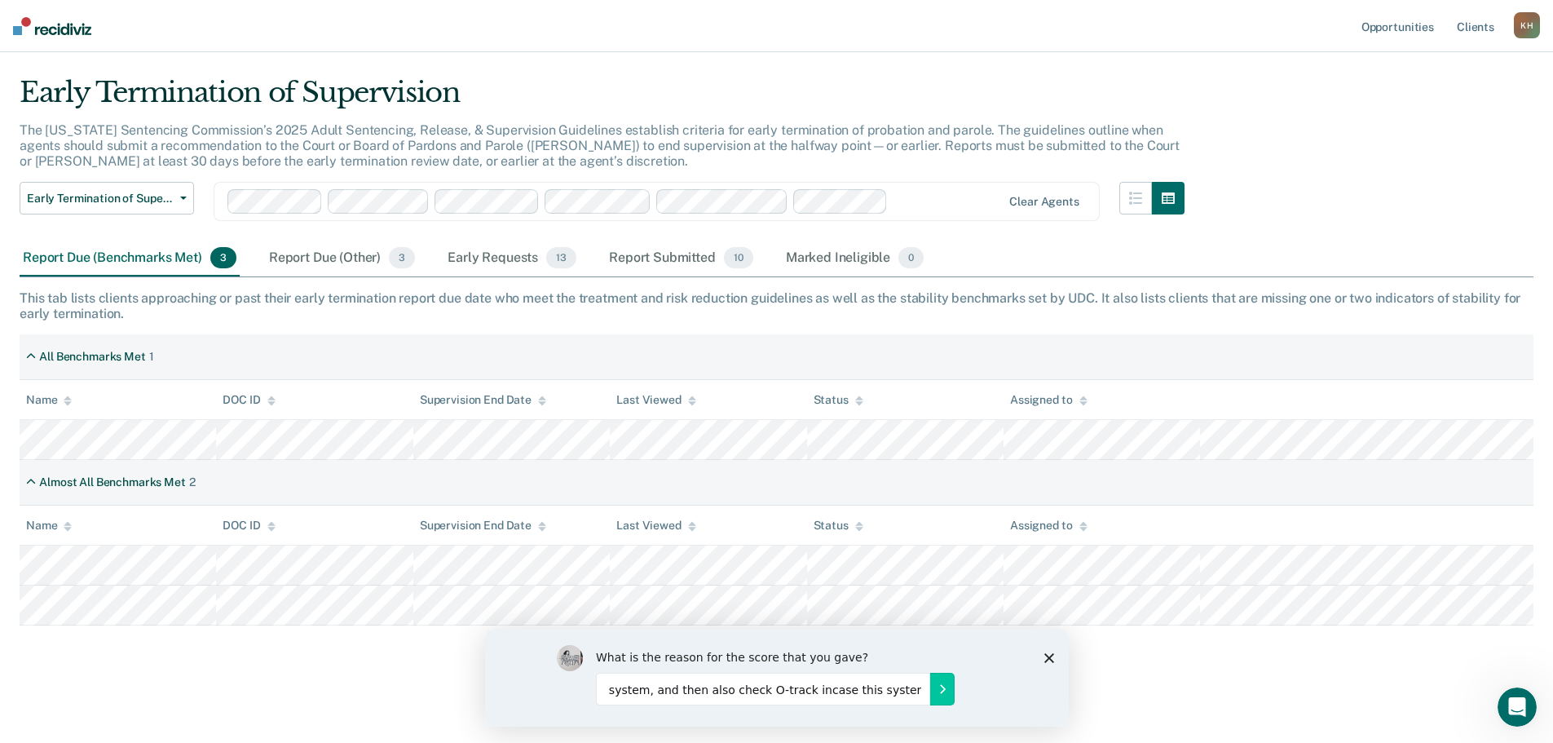 This screenshot has width=1553, height=743. I want to click on div: Marked Ineligible0, so click(855, 258).